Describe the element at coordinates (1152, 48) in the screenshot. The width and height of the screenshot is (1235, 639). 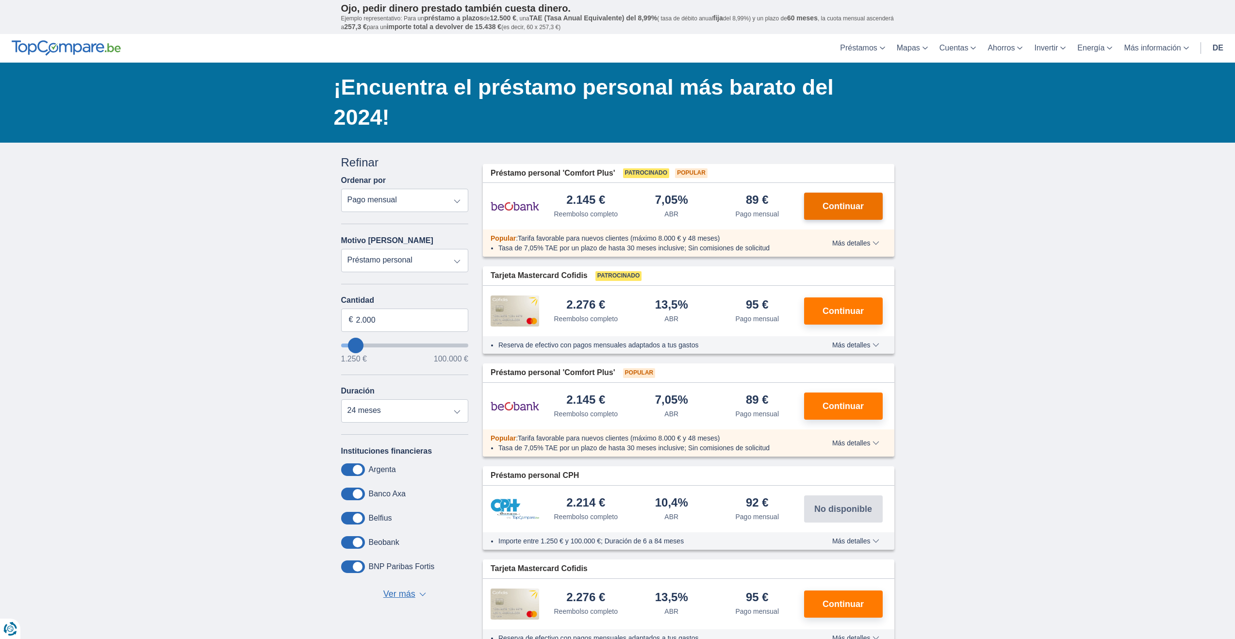
I see `font: Más información` at that location.